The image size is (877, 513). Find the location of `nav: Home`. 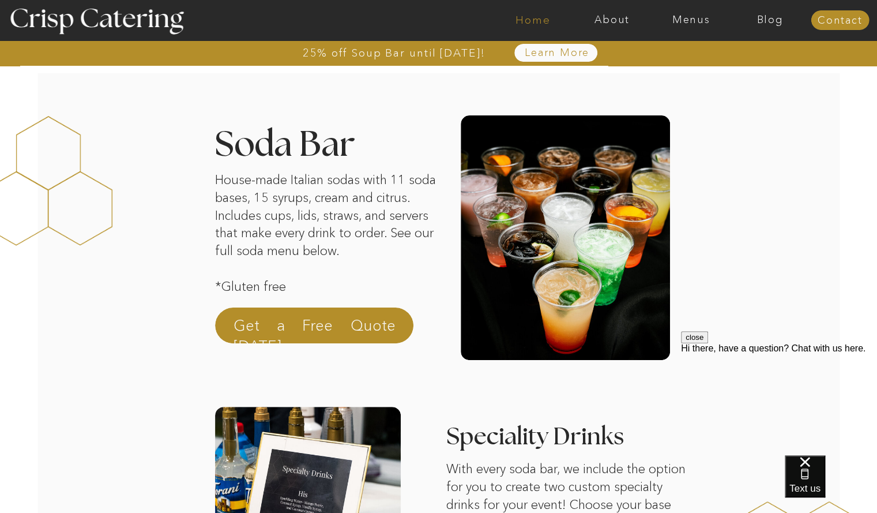

nav: Home is located at coordinates (533, 20).